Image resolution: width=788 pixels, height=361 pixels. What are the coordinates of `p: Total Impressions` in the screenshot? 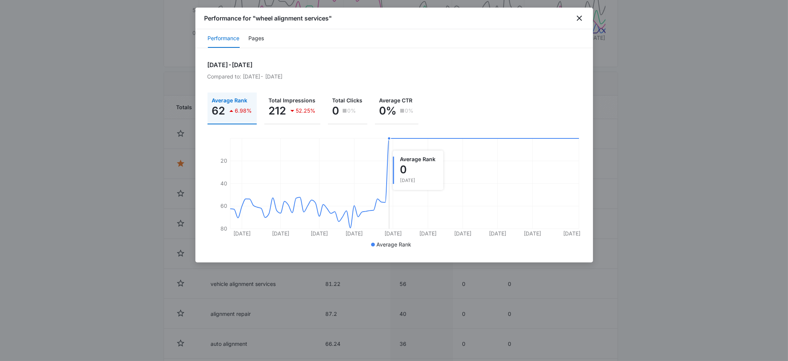 It's located at (292, 100).